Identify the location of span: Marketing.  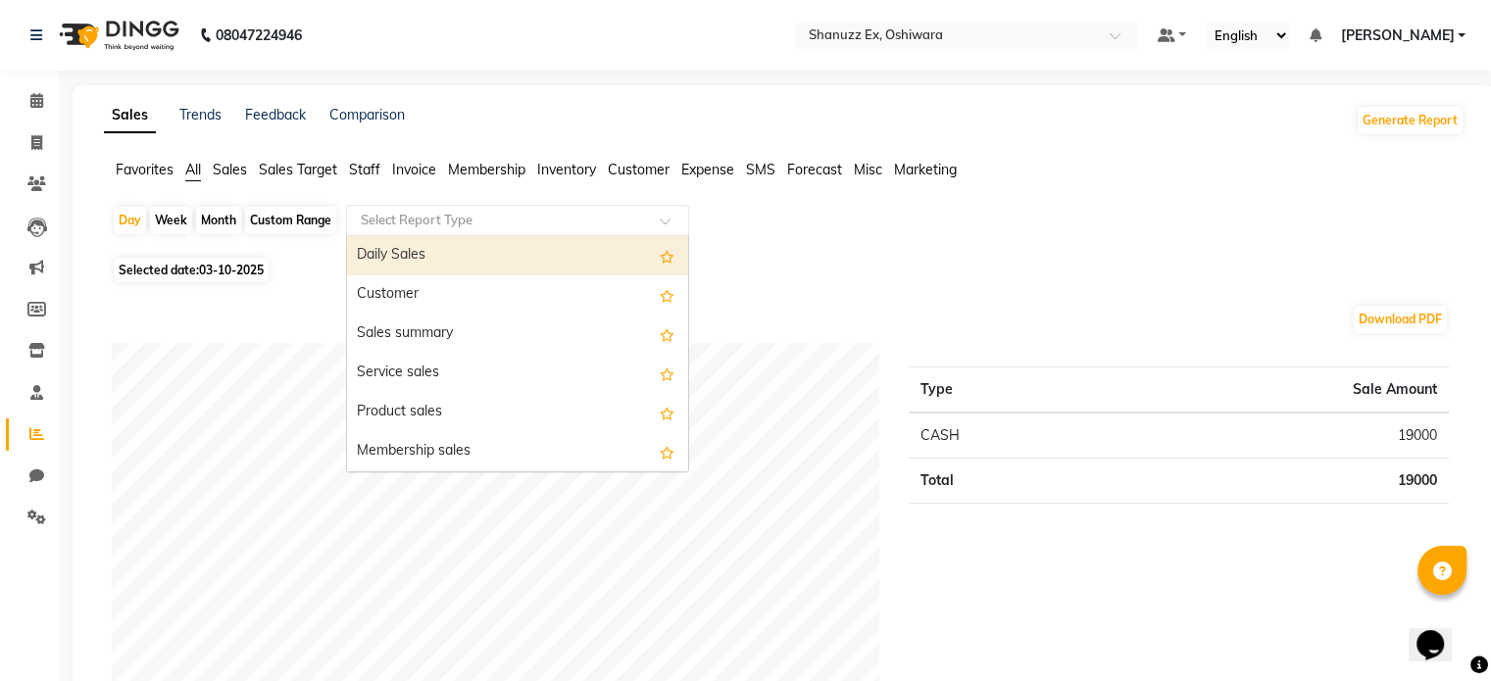
(925, 170).